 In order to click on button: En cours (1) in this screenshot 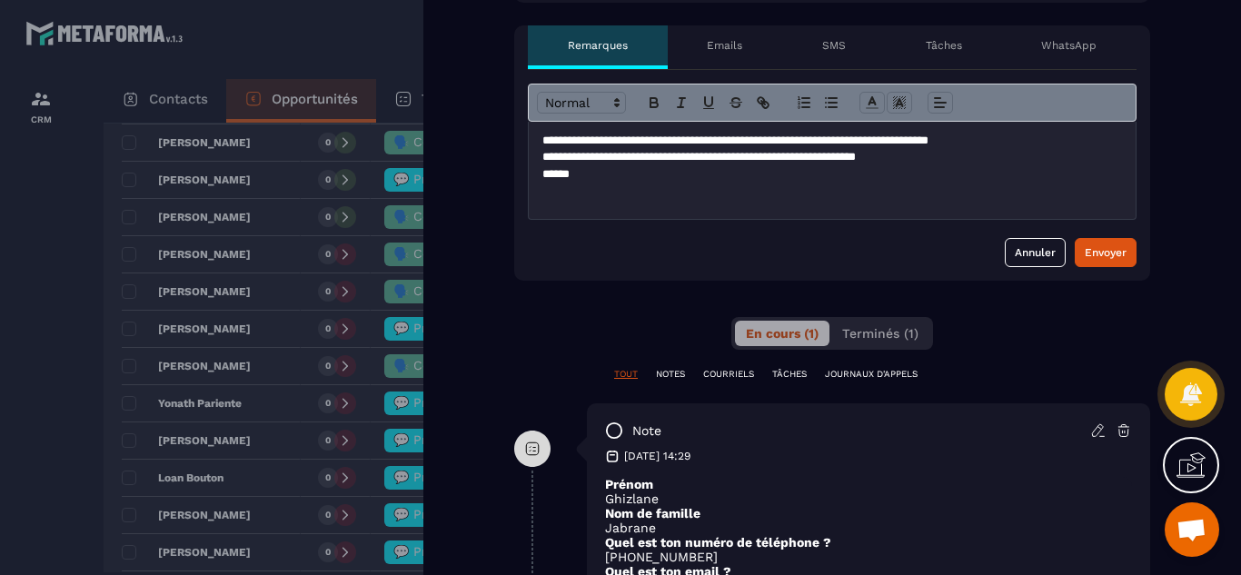, I will do `click(782, 333)`.